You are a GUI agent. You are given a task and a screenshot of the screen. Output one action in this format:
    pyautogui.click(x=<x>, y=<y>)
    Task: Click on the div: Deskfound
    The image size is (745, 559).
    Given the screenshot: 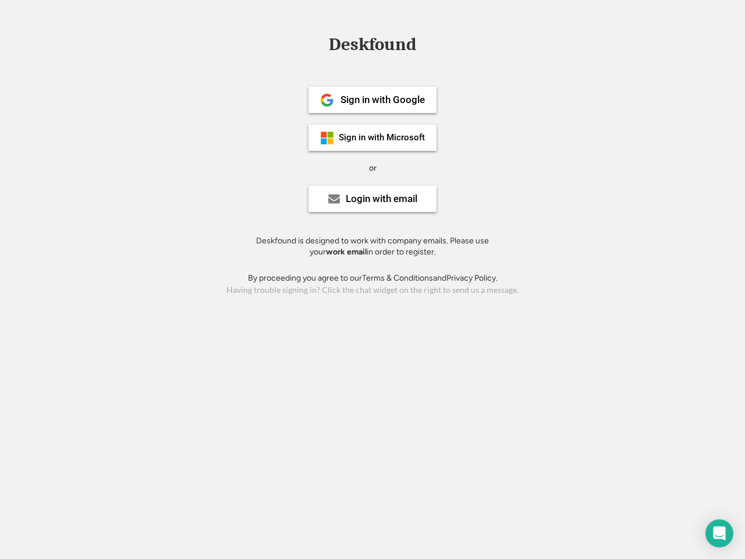 What is the action you would take?
    pyautogui.click(x=373, y=44)
    